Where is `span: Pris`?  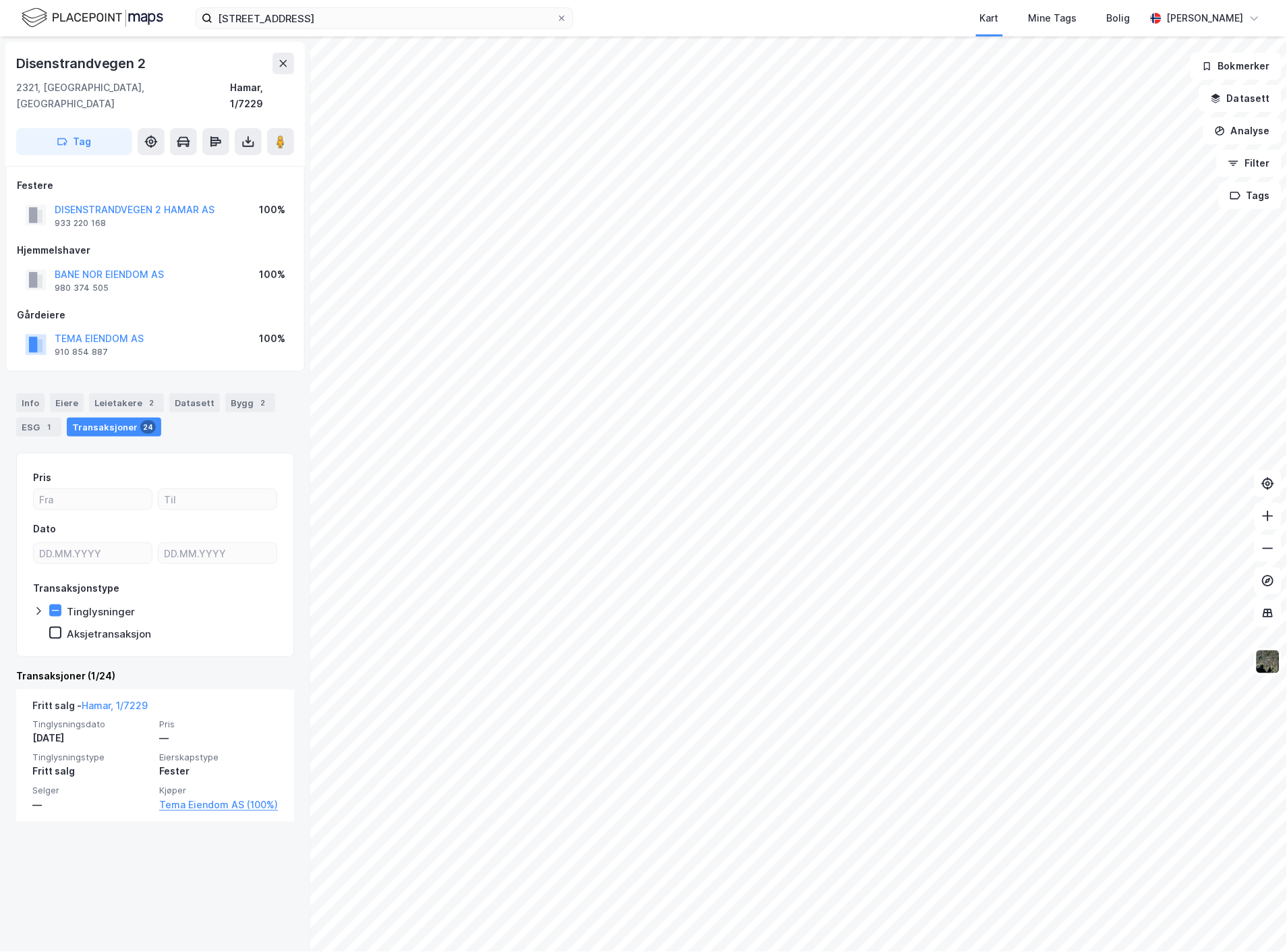
span: Pris is located at coordinates (219, 724).